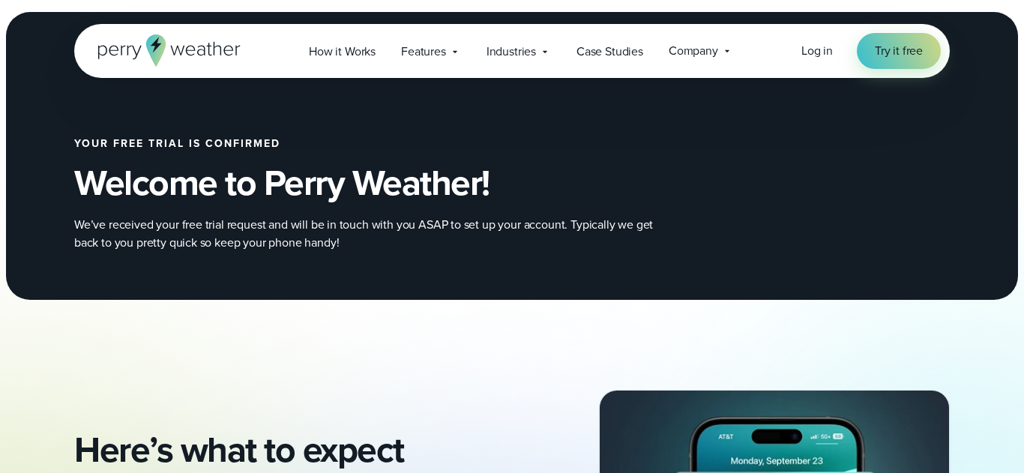  What do you see at coordinates (693, 51) in the screenshot?
I see `span: Company` at bounding box center [693, 51].